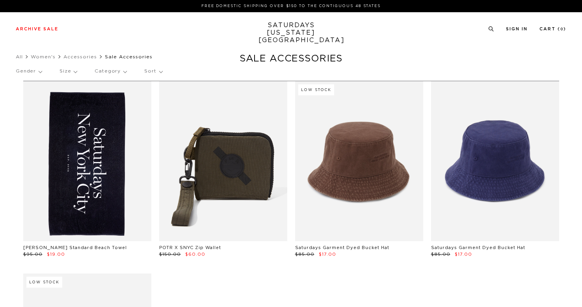 Image resolution: width=582 pixels, height=307 pixels. I want to click on span: Sale Accessories, so click(129, 57).